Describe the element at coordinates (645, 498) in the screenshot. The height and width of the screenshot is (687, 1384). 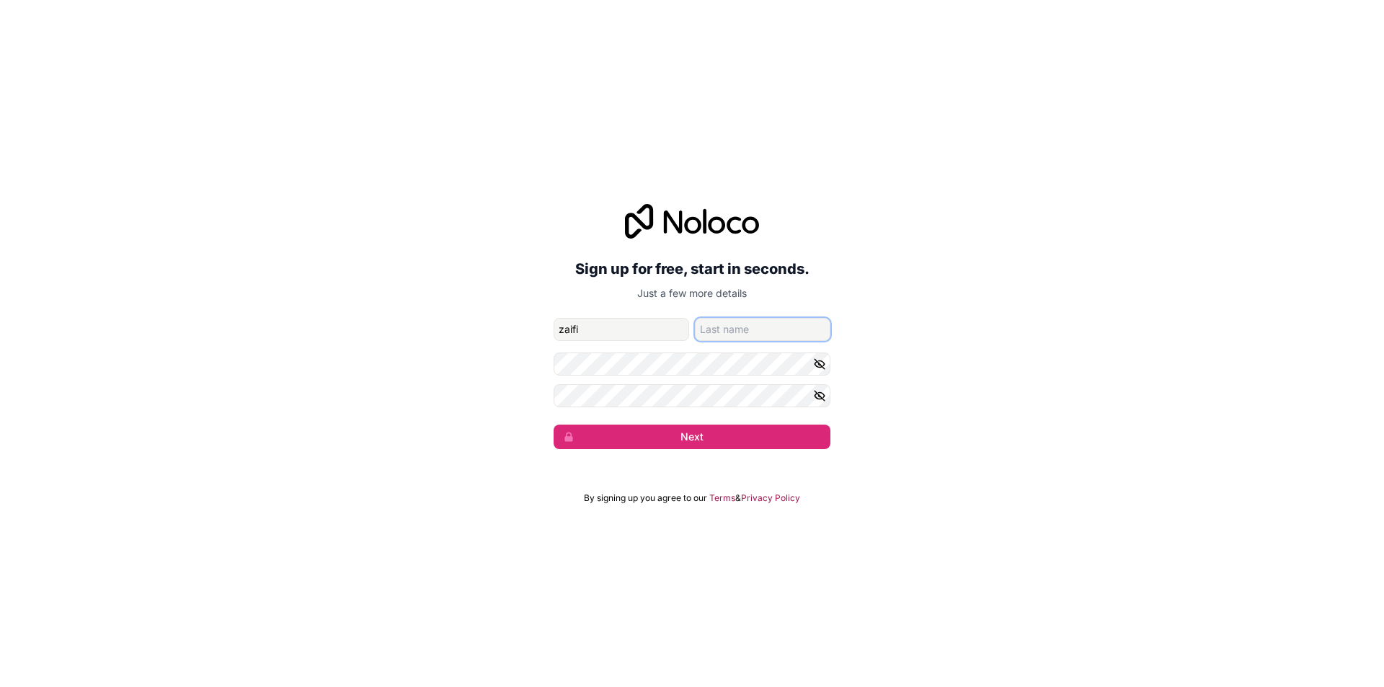
I see `span: By signing up you agree to our` at that location.